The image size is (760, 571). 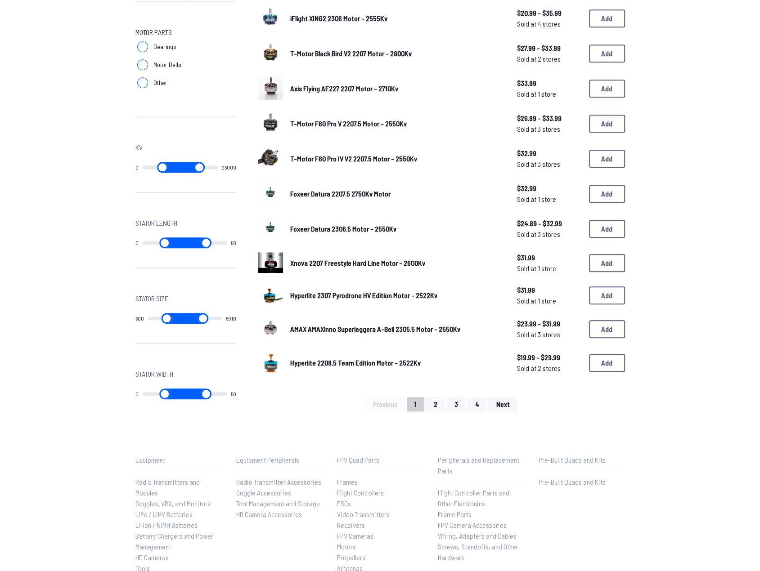 What do you see at coordinates (549, 153) in the screenshot?
I see `span: $32.99` at bounding box center [549, 153].